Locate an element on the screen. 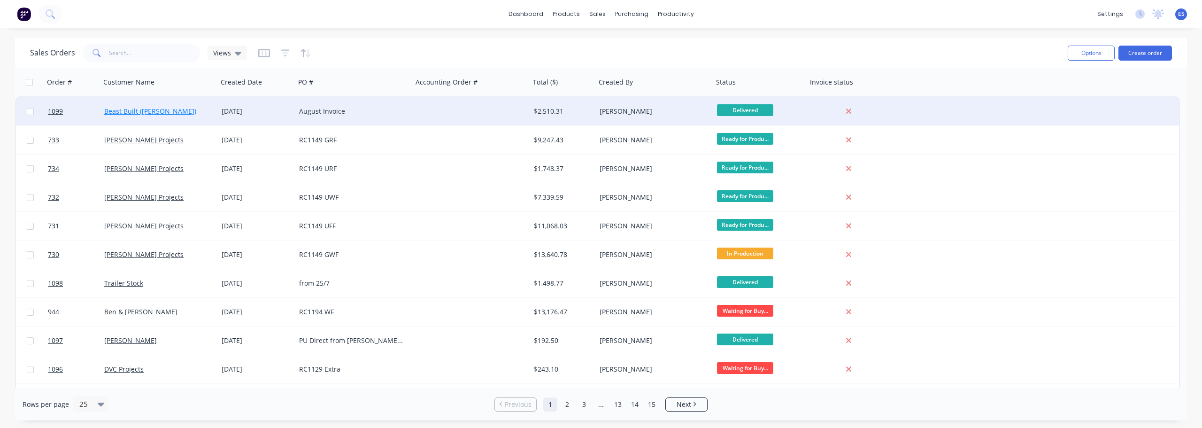 The height and width of the screenshot is (428, 1202). div: Created Date is located at coordinates (241, 82).